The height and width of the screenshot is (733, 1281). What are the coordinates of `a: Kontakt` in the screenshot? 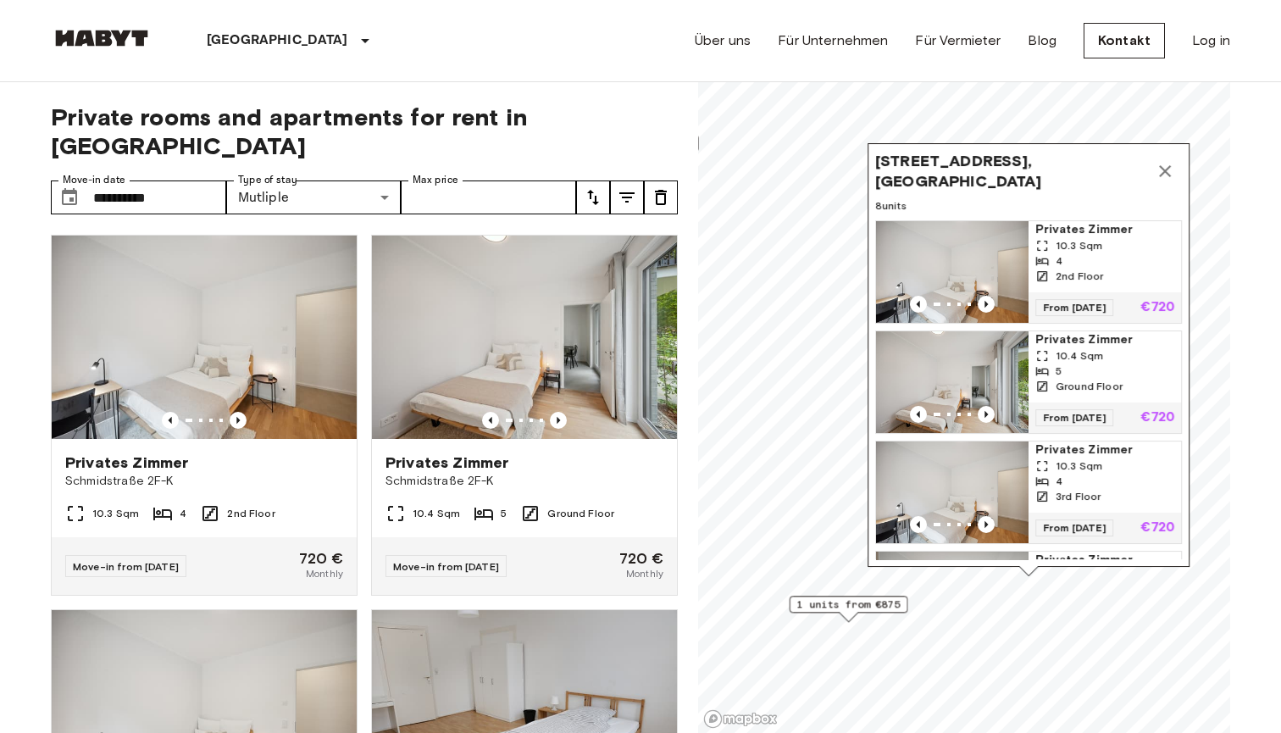 It's located at (1125, 41).